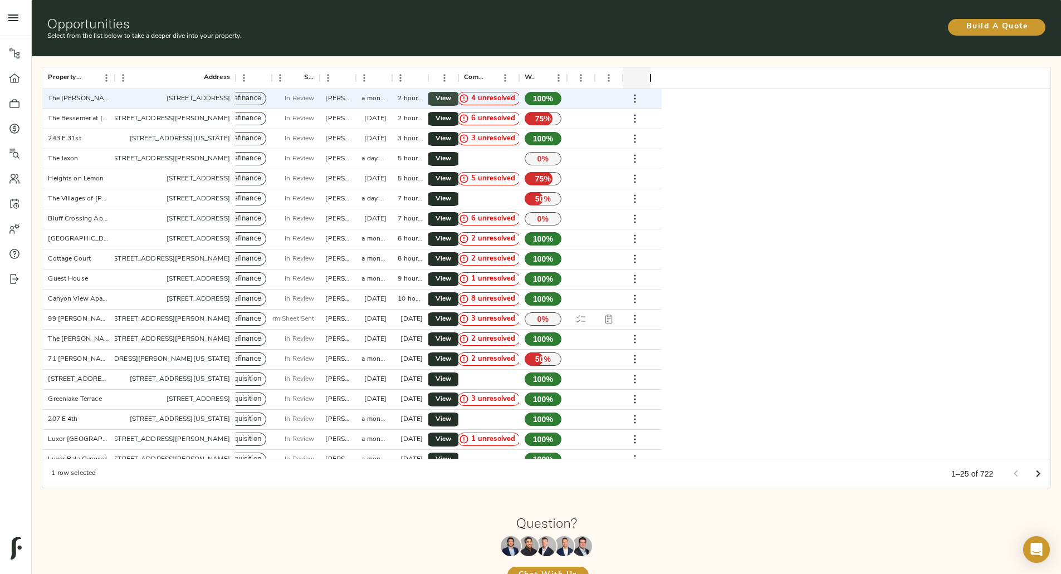  I want to click on div: 3 years ago, so click(375, 319).